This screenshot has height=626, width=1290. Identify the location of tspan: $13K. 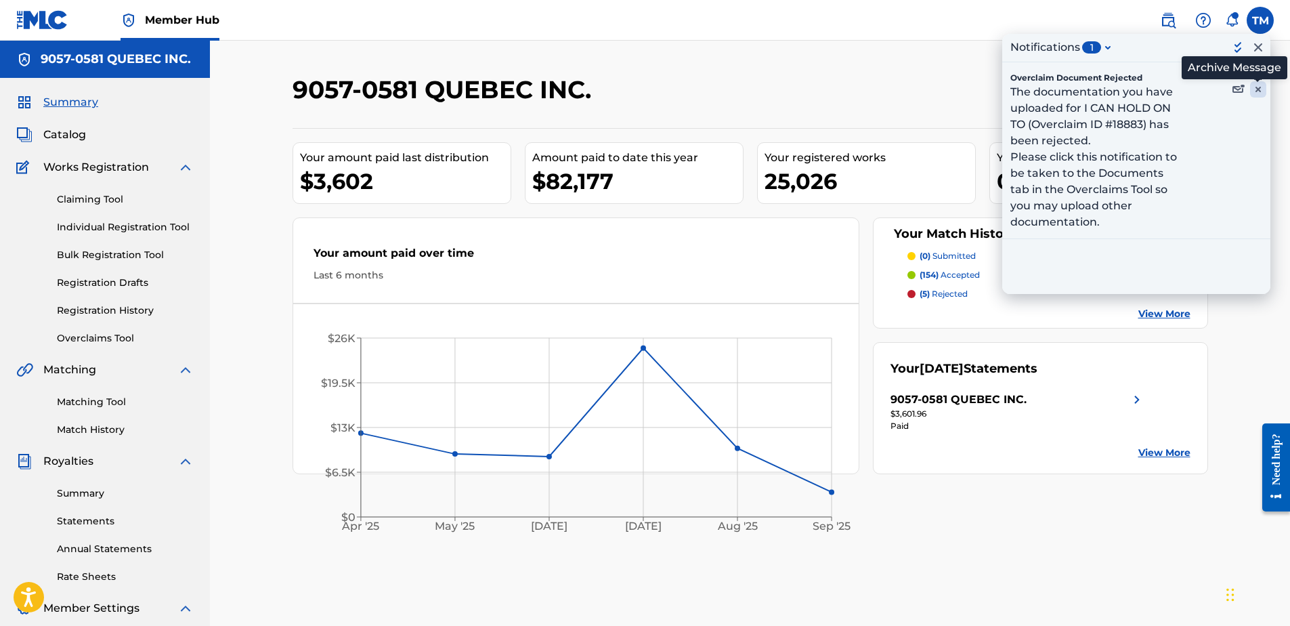
(343, 427).